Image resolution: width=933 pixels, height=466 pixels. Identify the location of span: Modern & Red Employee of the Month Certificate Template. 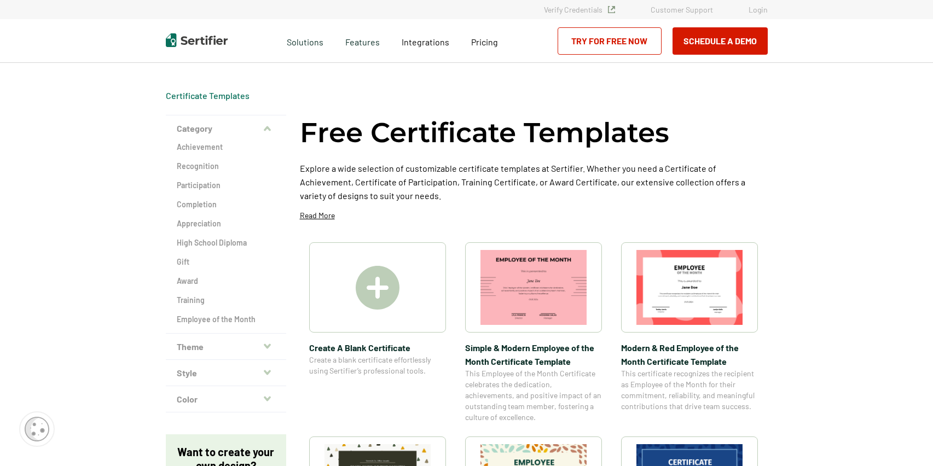
(690, 355).